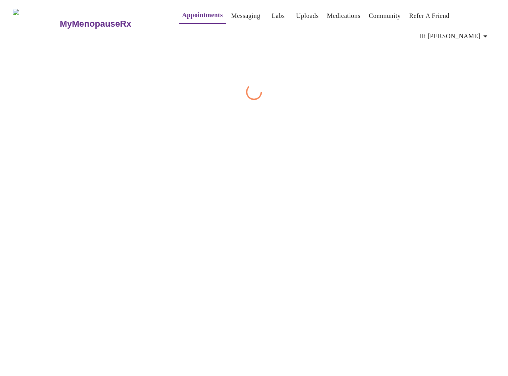 The image size is (508, 376). I want to click on button: Refer a Friend, so click(430, 16).